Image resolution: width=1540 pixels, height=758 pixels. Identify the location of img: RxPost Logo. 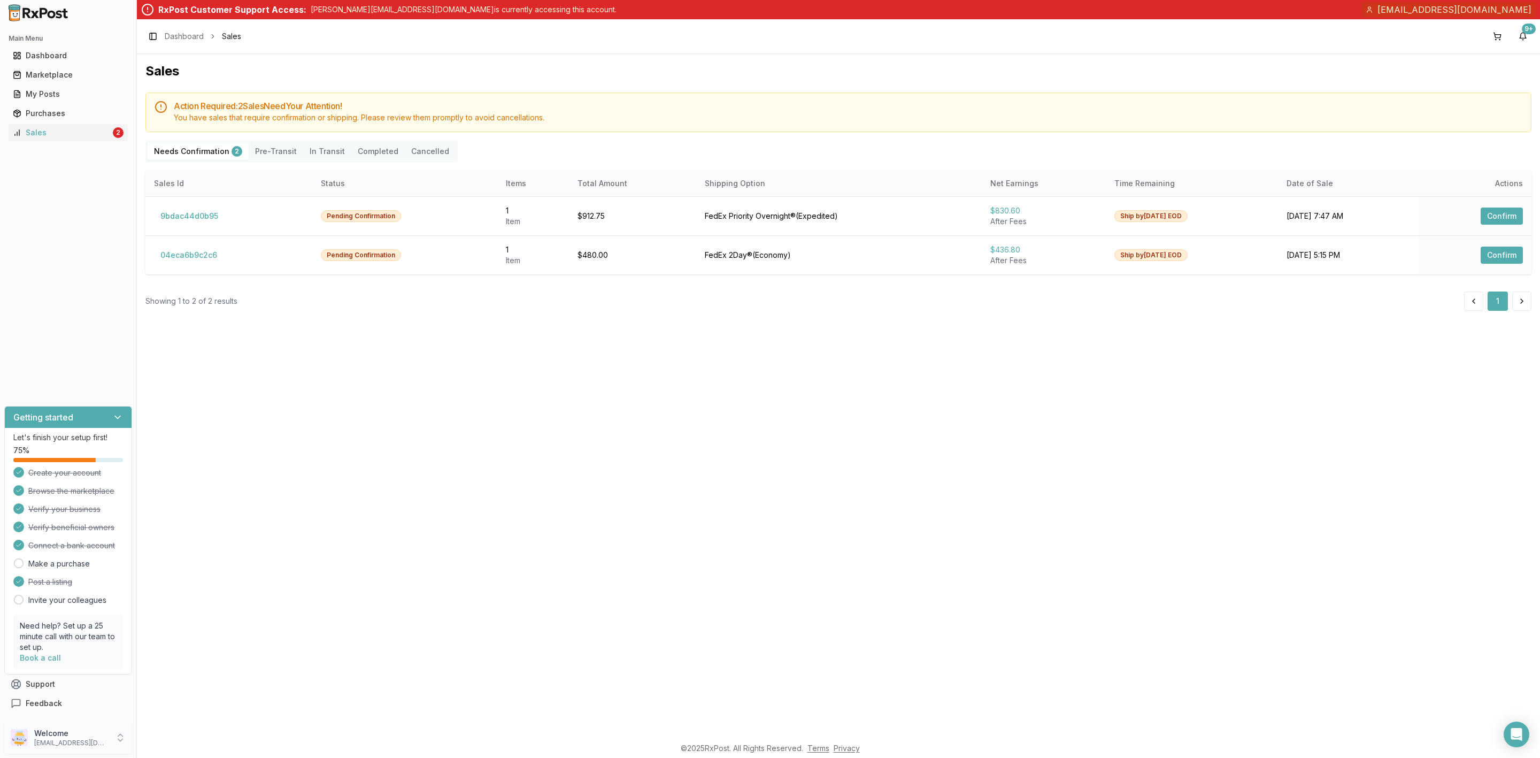
(39, 13).